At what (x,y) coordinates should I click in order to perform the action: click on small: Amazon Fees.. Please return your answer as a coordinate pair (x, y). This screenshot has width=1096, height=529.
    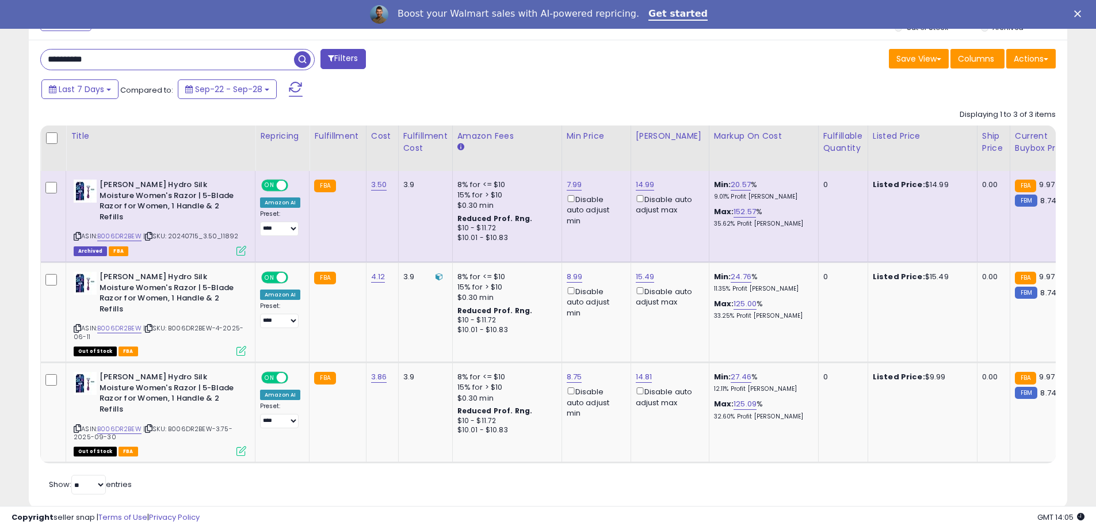
    Looking at the image, I should click on (461, 147).